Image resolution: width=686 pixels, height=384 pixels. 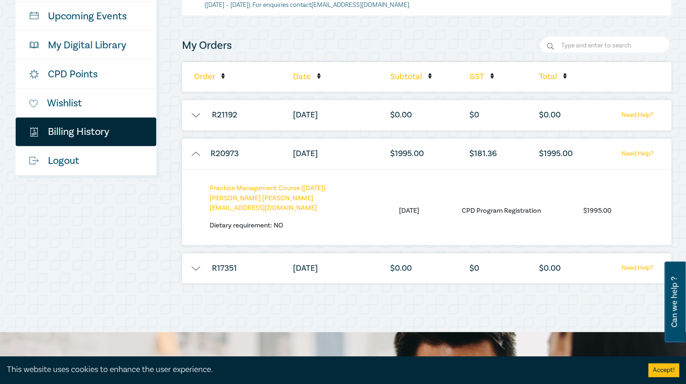 What do you see at coordinates (224, 154) in the screenshot?
I see `li: R20973` at bounding box center [224, 154].